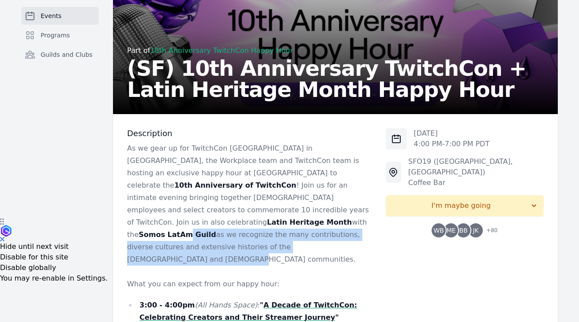 Image resolution: width=579 pixels, height=322 pixels. What do you see at coordinates (475, 183) in the screenshot?
I see `div: Coffee Bar` at bounding box center [475, 183].